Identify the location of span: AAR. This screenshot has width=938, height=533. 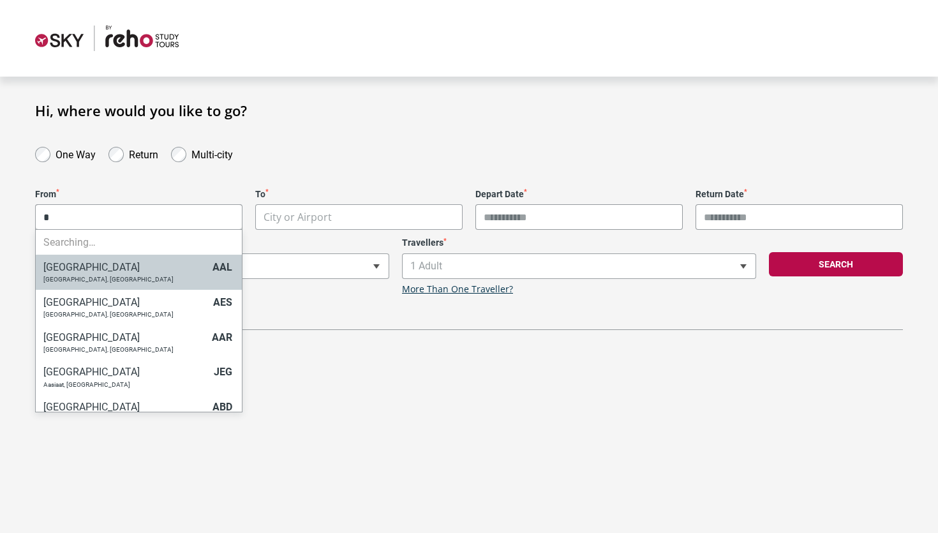
(222, 337).